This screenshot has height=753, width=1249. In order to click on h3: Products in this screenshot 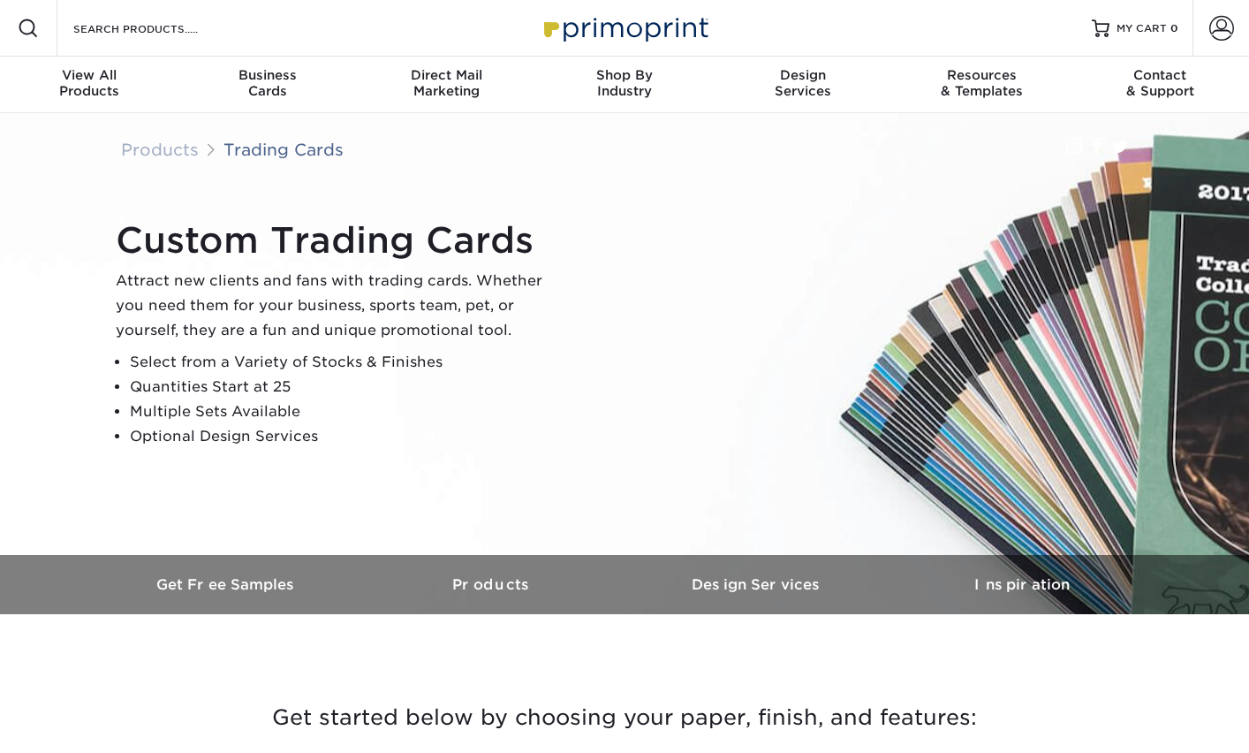, I will do `click(492, 584)`.